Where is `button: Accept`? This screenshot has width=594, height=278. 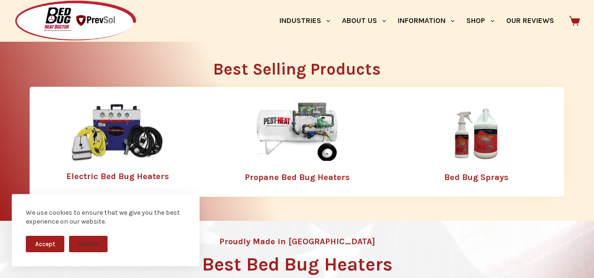 button: Accept is located at coordinates (45, 244).